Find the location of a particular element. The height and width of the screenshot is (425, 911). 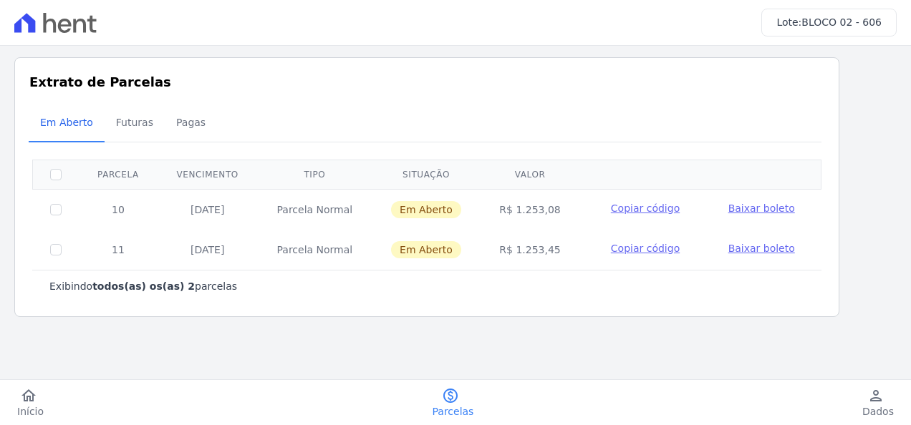

h3: Extrato de Parcelas is located at coordinates (427, 82).